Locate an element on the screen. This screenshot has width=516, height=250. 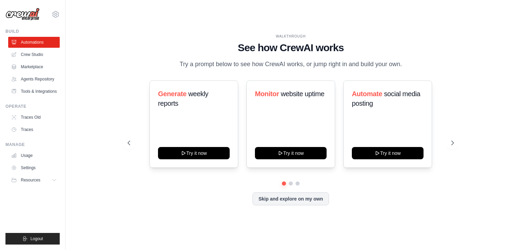
div: Build is located at coordinates (32, 31).